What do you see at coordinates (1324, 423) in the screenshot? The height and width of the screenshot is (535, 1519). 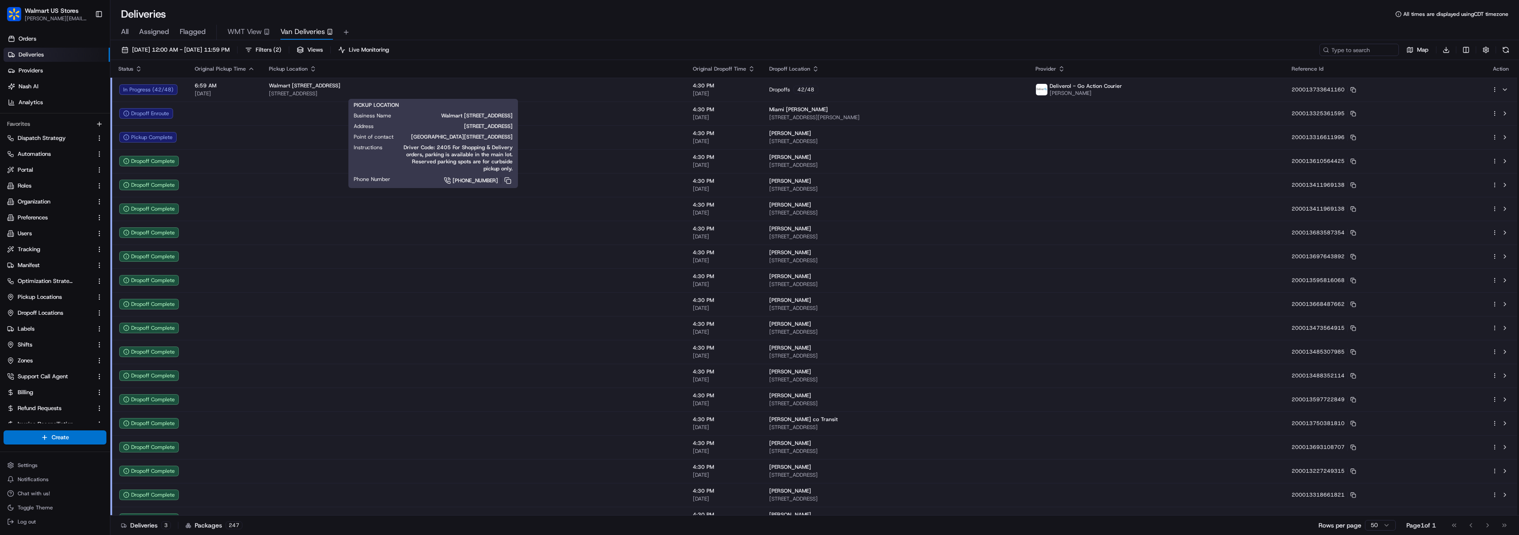 I see `button: 200013750381810` at bounding box center [1324, 423].